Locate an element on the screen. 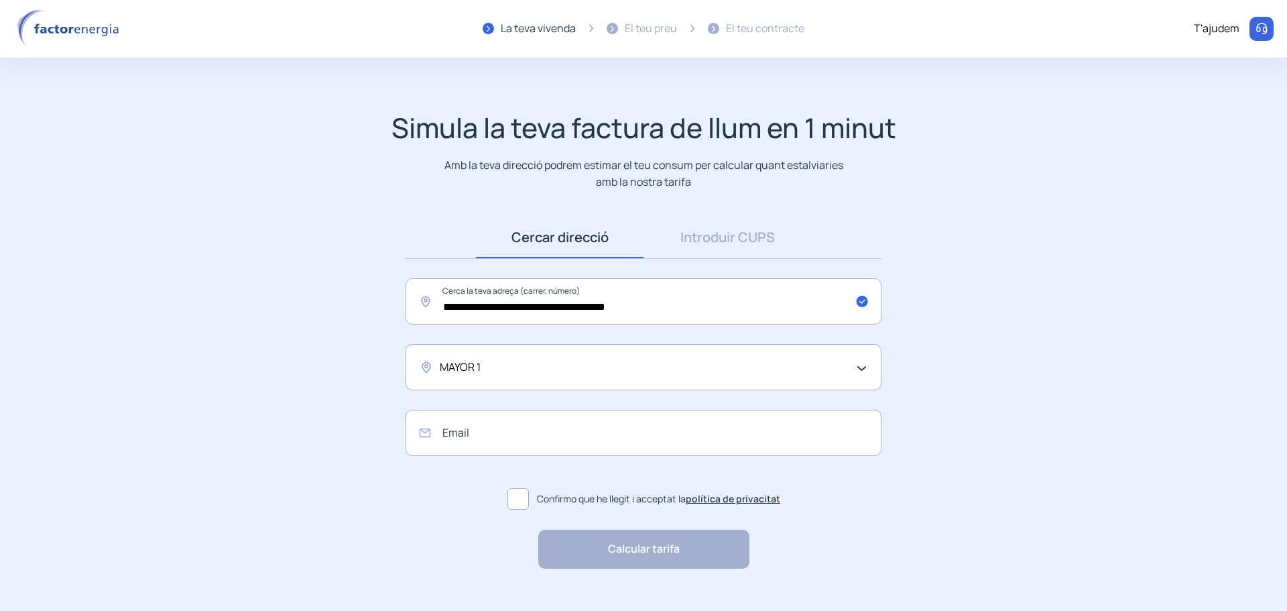 The height and width of the screenshot is (611, 1287). a: política de privacitat is located at coordinates (733, 498).